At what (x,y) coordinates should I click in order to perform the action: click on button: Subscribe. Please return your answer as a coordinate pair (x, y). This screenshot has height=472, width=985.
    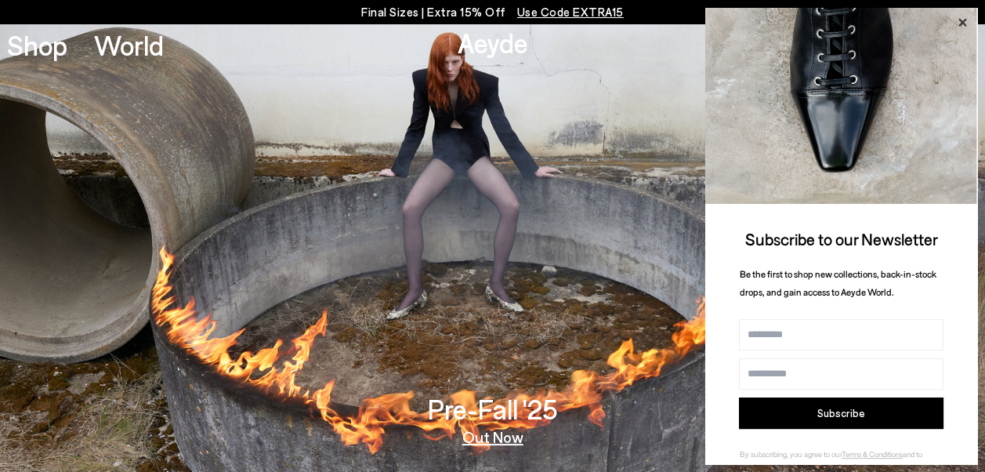
    Looking at the image, I should click on (841, 413).